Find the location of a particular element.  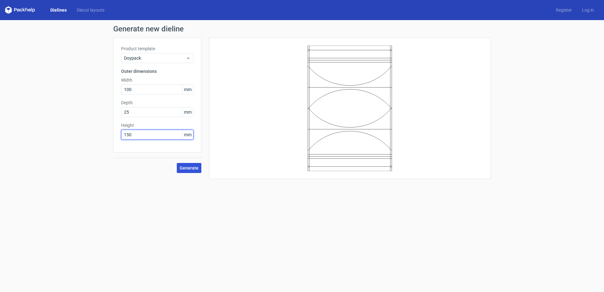

label: Product template is located at coordinates (157, 49).